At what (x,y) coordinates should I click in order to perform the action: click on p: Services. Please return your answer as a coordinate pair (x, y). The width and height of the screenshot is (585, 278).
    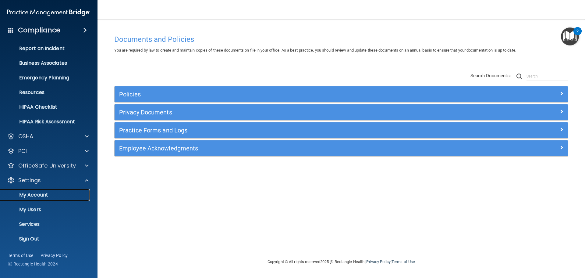
    Looking at the image, I should click on (45, 224).